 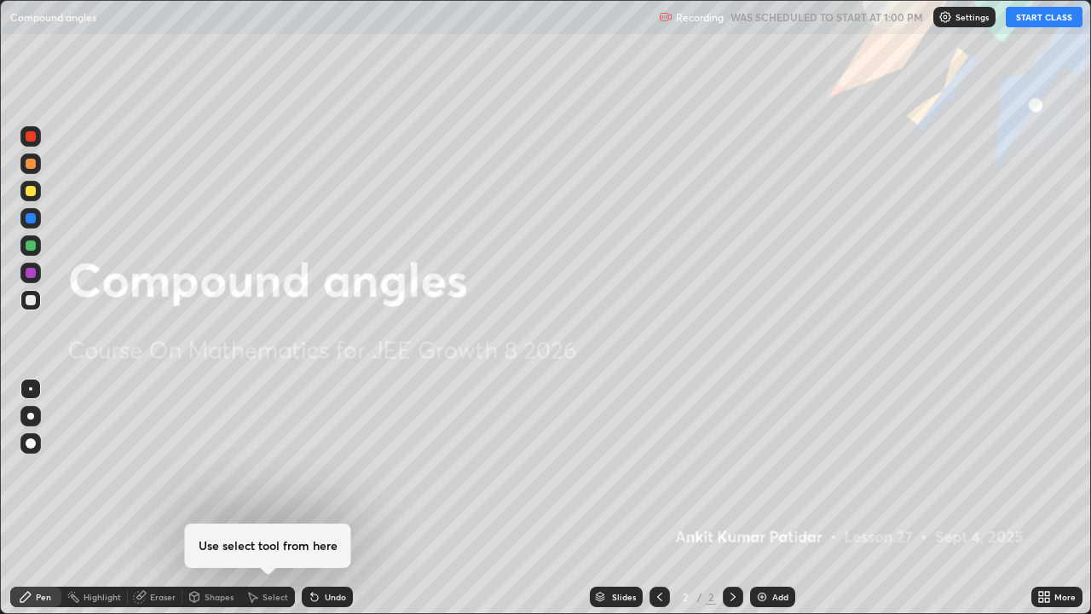 I want to click on button: START CLASS, so click(x=1044, y=17).